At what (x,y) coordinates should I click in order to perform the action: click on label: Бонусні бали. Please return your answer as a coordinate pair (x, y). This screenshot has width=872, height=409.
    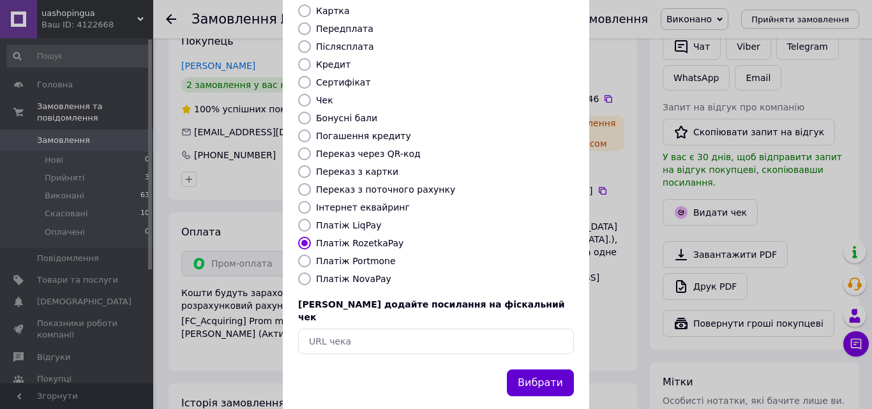
    Looking at the image, I should click on (347, 118).